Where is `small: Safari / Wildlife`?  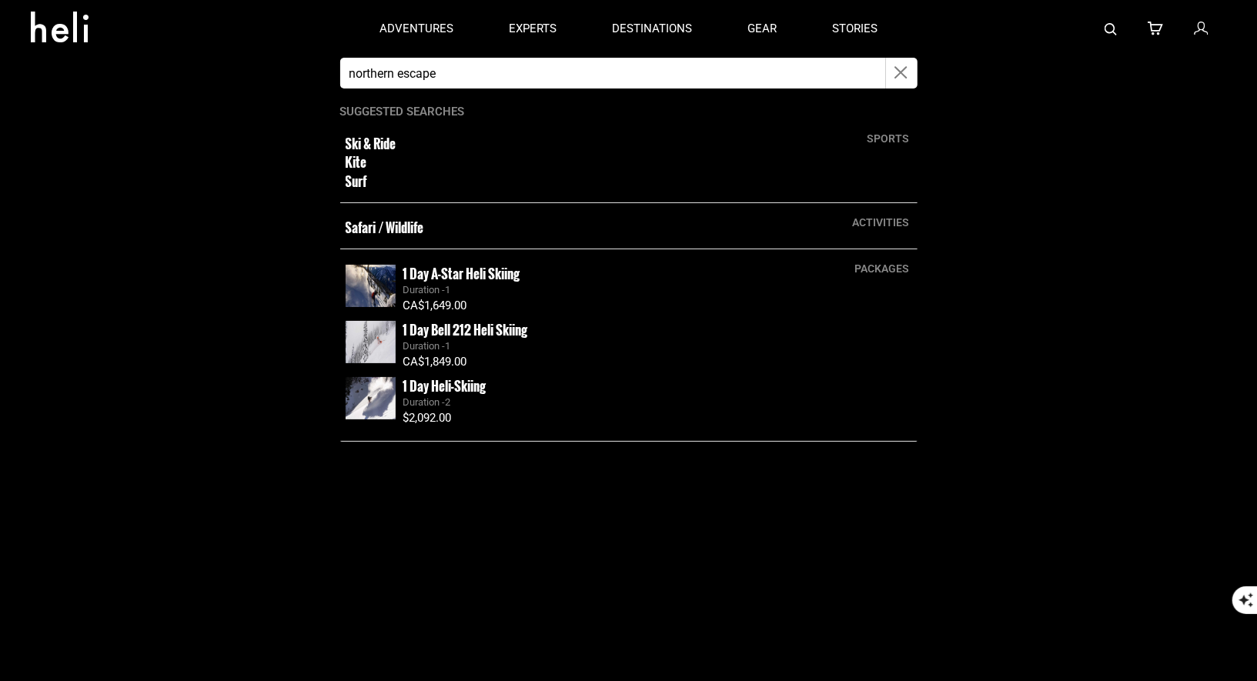 small: Safari / Wildlife is located at coordinates (572, 228).